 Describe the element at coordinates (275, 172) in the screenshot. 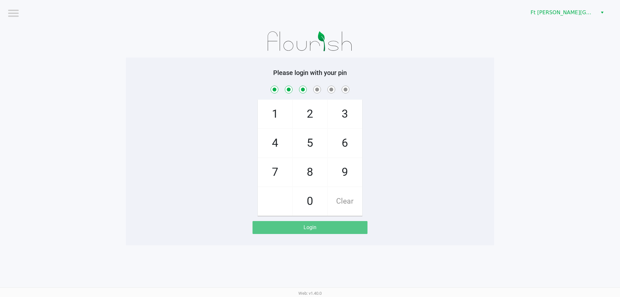

I see `span: 7` at that location.